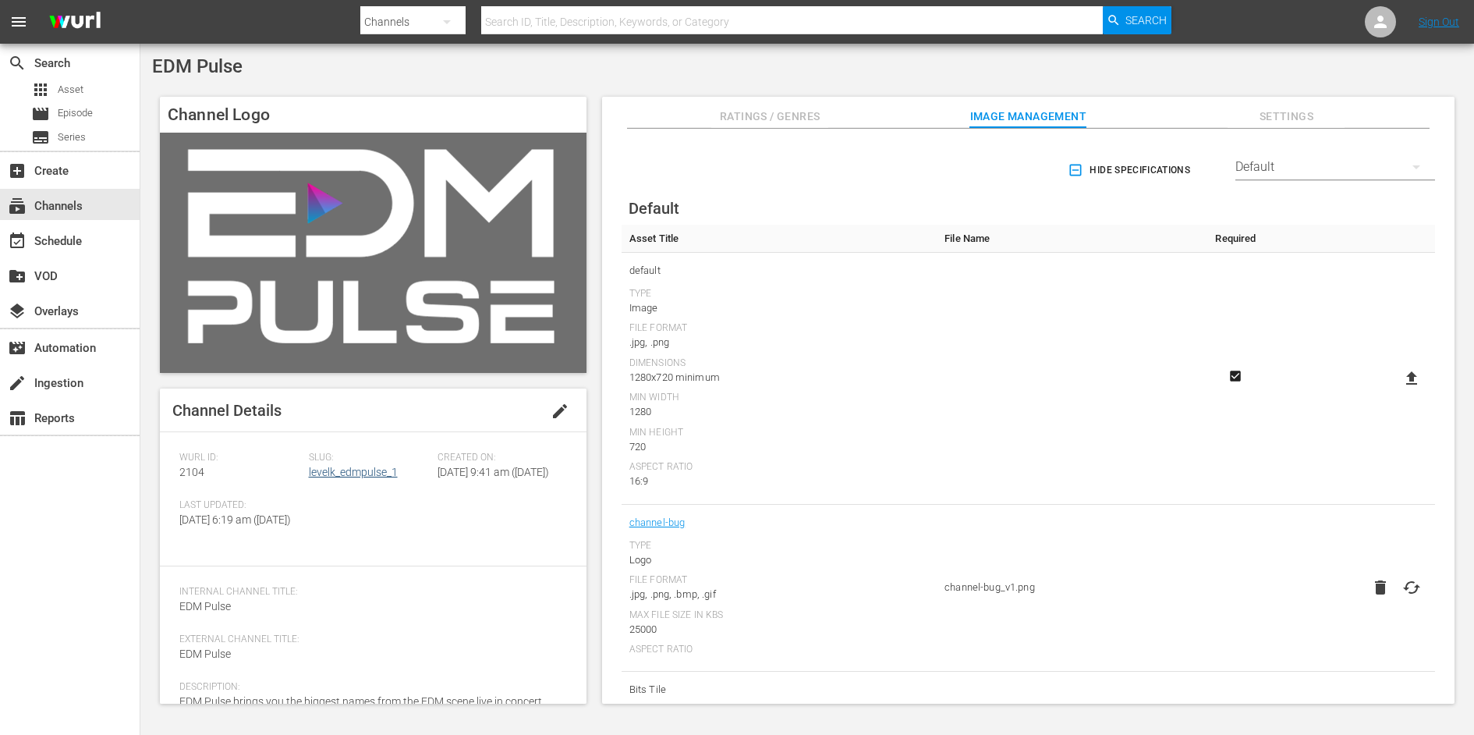  I want to click on div: 25000, so click(779, 629).